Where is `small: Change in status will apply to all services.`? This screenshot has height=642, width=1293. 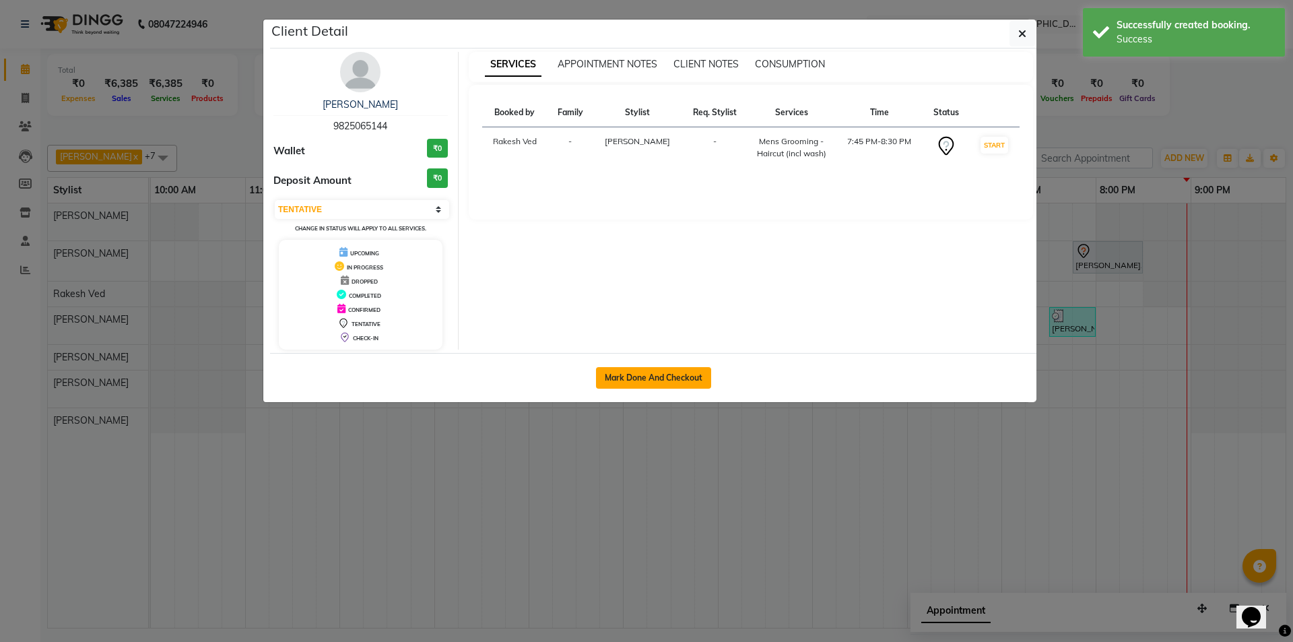
small: Change in status will apply to all services. is located at coordinates (360, 228).